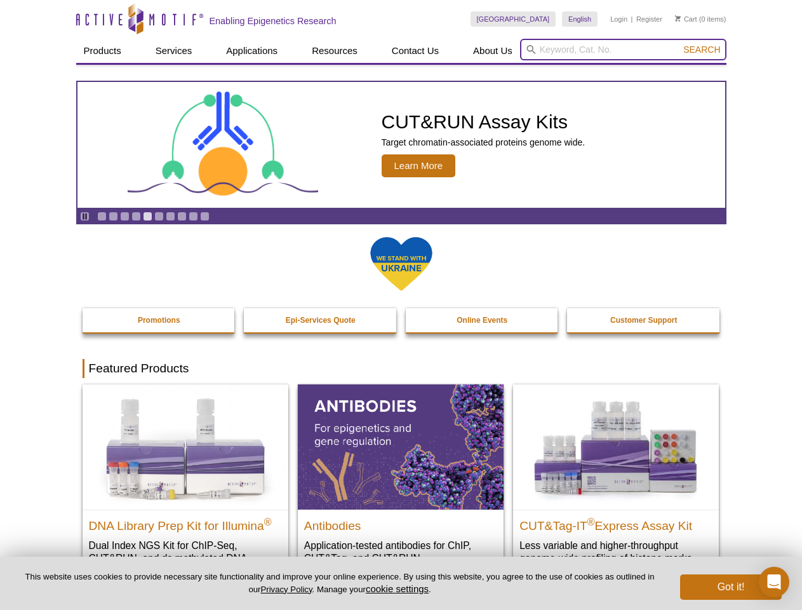 This screenshot has width=802, height=610. What do you see at coordinates (483, 320) in the screenshot?
I see `a: Online Events` at bounding box center [483, 320].